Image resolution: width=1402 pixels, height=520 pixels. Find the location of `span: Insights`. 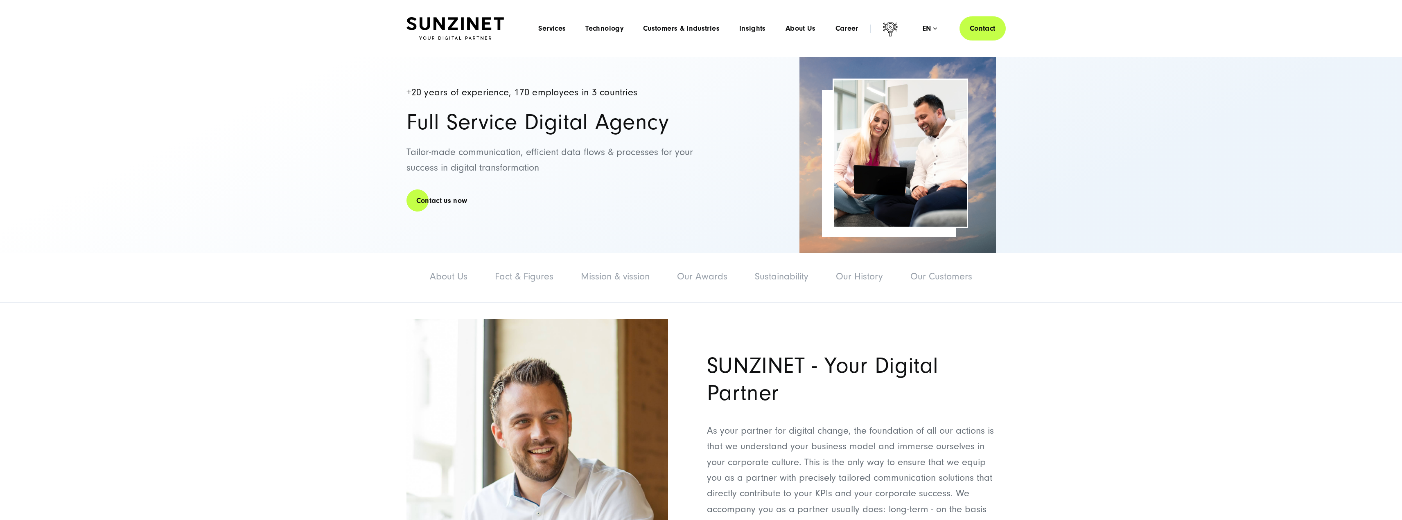

span: Insights is located at coordinates (753, 29).